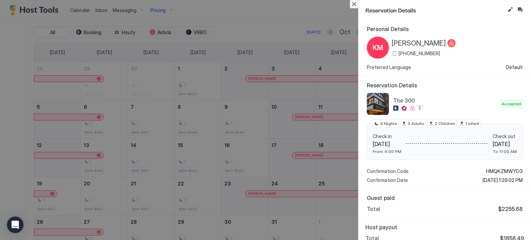 The width and height of the screenshot is (531, 240). What do you see at coordinates (511, 104) in the screenshot?
I see `span: Accepted` at bounding box center [511, 104].